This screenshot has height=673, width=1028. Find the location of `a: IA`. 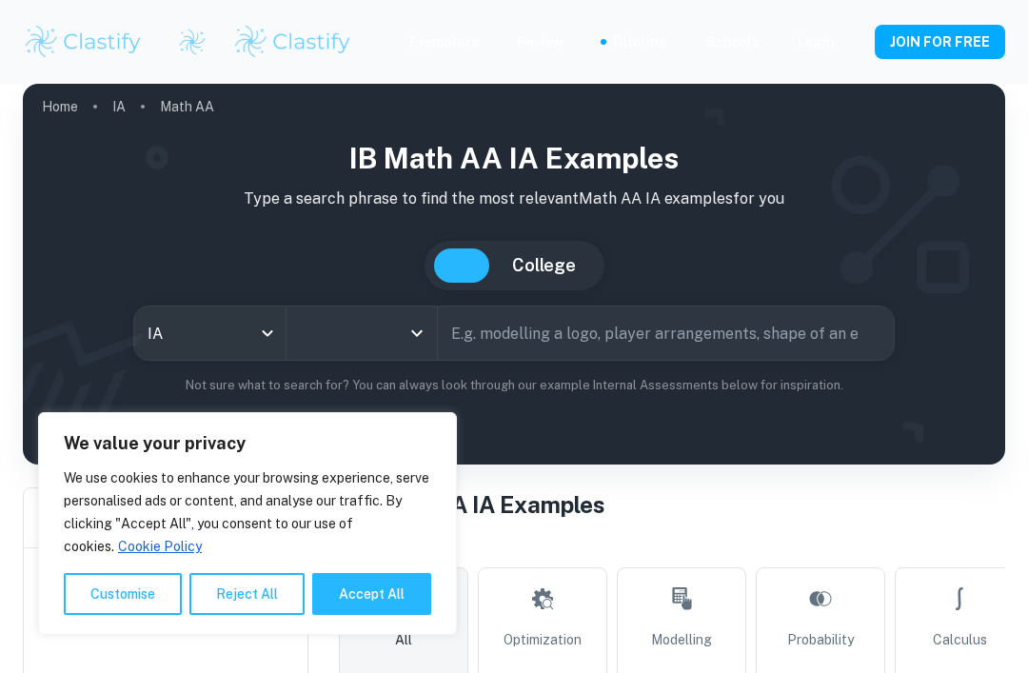

a: IA is located at coordinates (119, 107).